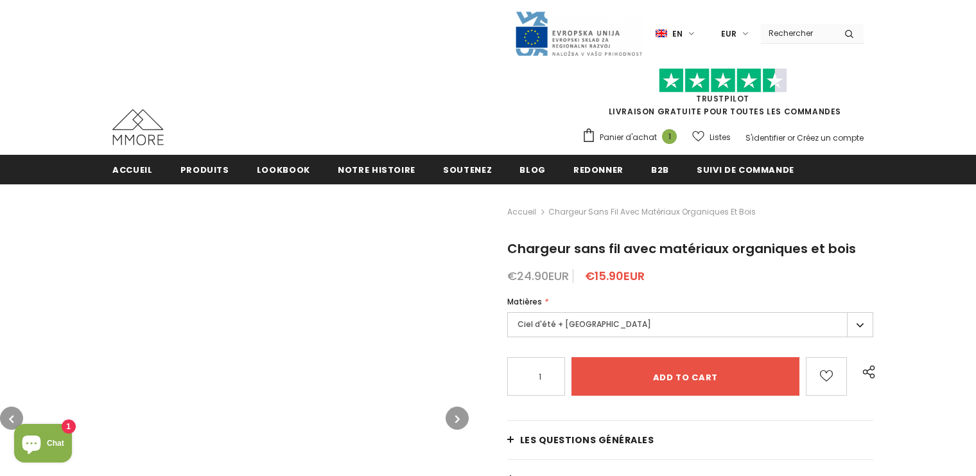  What do you see at coordinates (723, 80) in the screenshot?
I see `img: Faites confiance aux étoiles pilotes` at bounding box center [723, 80].